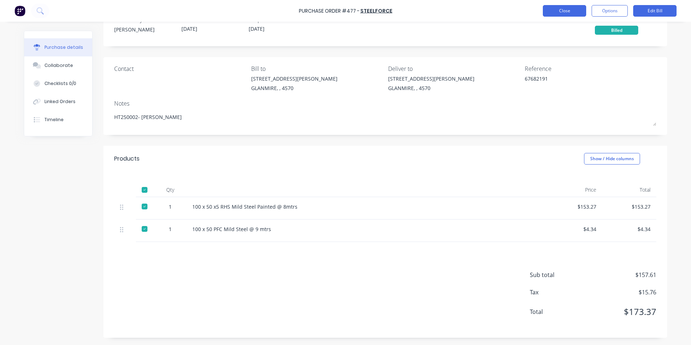 This screenshot has height=345, width=691. What do you see at coordinates (60, 83) in the screenshot?
I see `div: Checklists 0/0` at bounding box center [60, 83].